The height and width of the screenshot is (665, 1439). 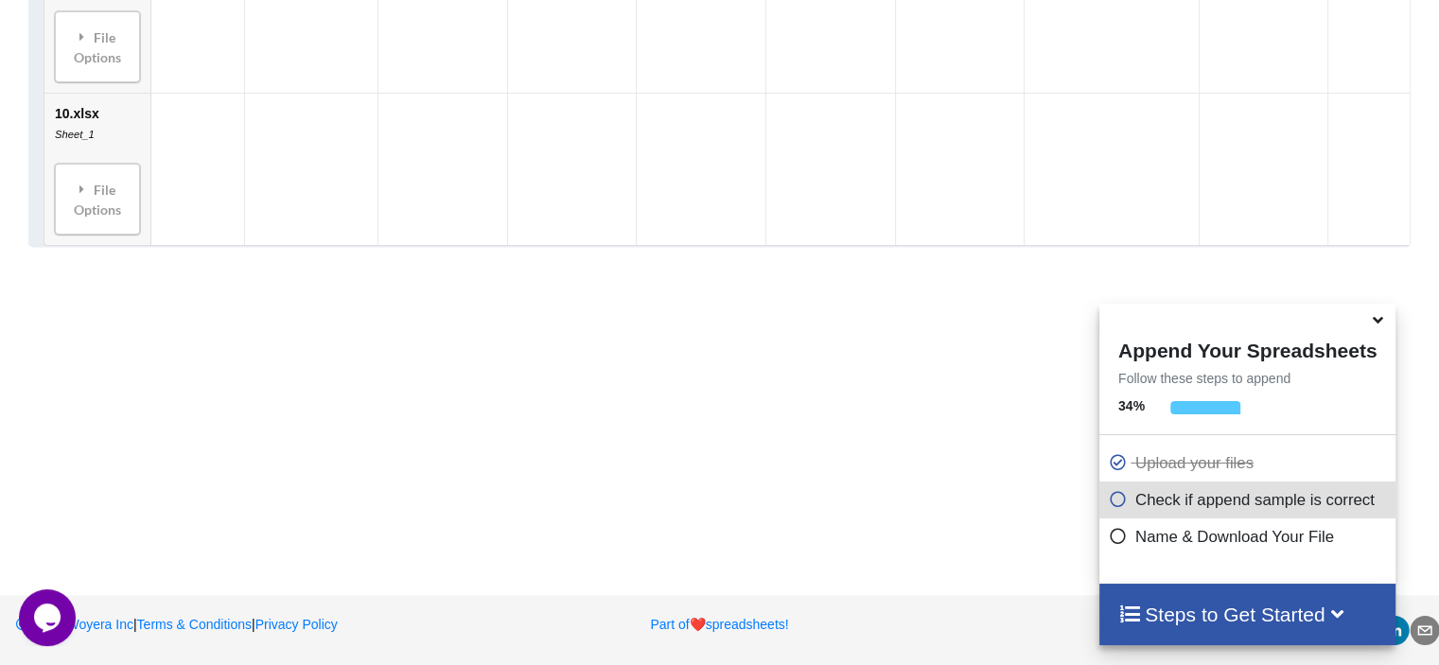 I want to click on h4: Append Your Spreadsheets, so click(x=1247, y=348).